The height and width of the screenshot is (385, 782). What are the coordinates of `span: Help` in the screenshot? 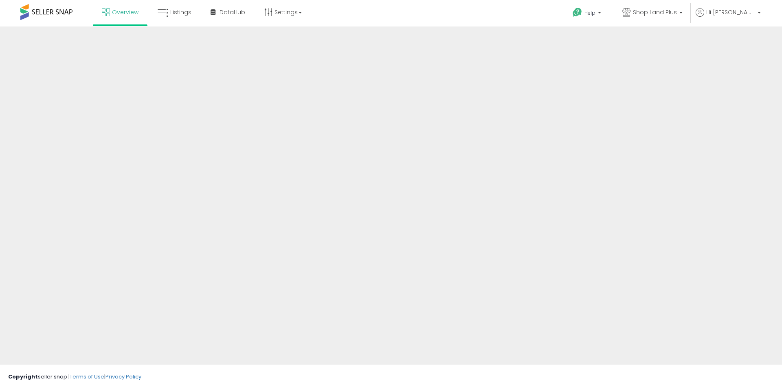 It's located at (590, 13).